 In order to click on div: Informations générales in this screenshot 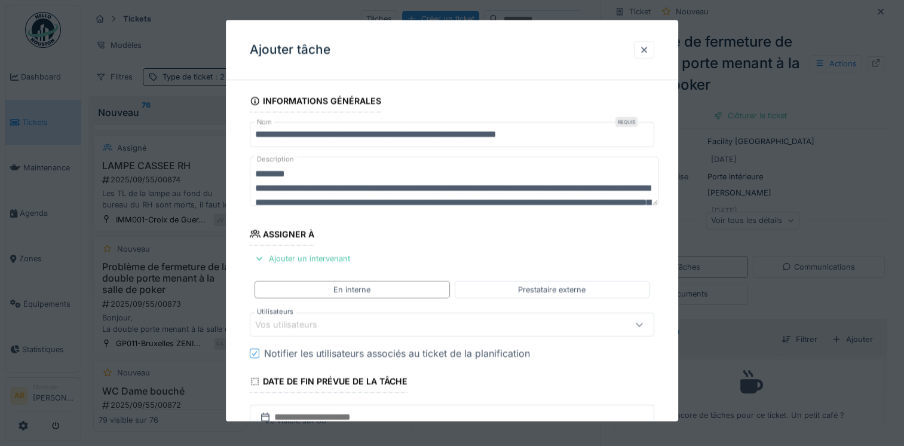, I will do `click(316, 102)`.